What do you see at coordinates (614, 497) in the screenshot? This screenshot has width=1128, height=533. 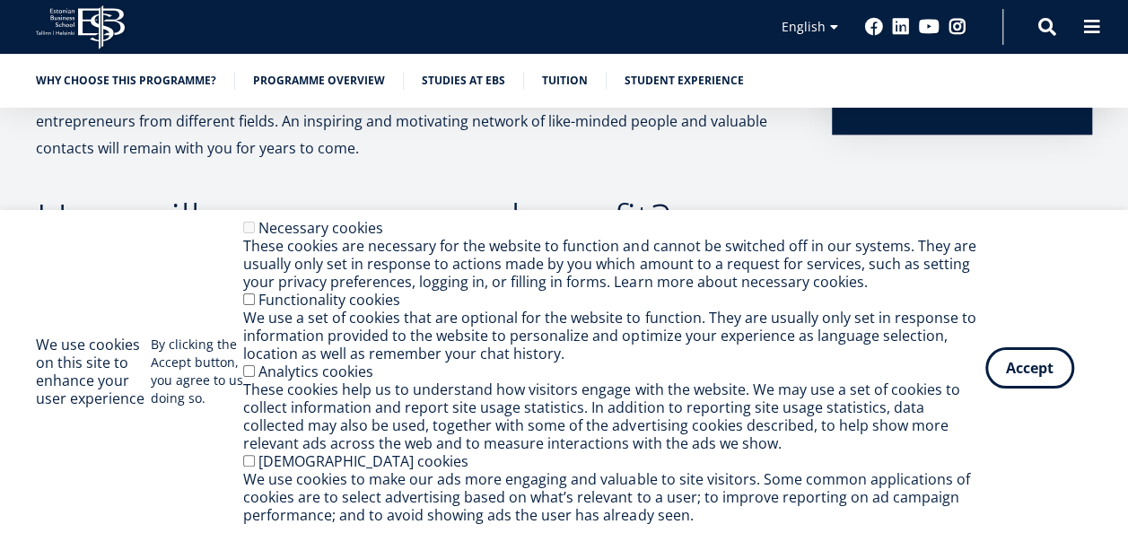 I see `div: We use cookies to make our ads more engaging and valuable to site visitors. Some common applicati...` at bounding box center [614, 497].